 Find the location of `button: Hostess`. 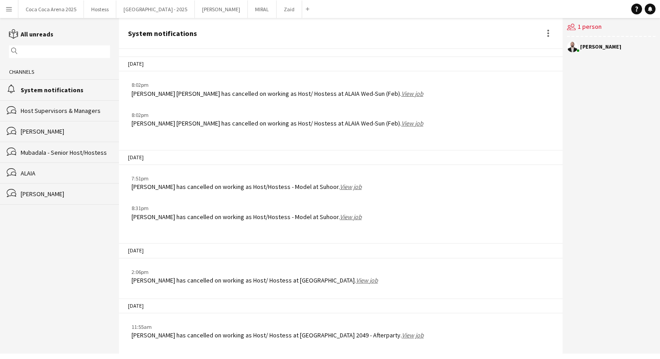

button: Hostess is located at coordinates (100, 9).